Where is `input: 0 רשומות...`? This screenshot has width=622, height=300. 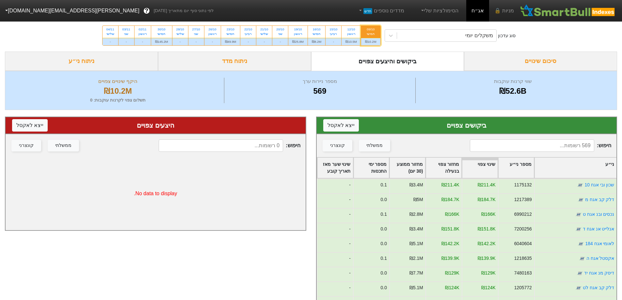
input: 0 רשומות... is located at coordinates (221, 146).